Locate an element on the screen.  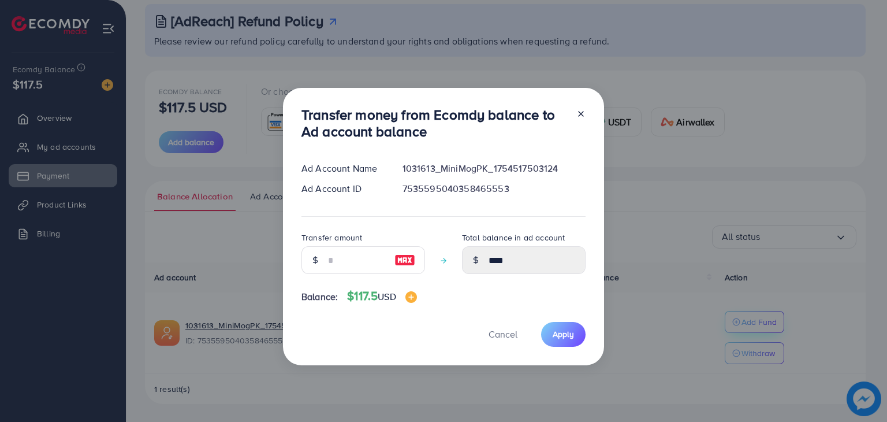
span: USD is located at coordinates (386, 296).